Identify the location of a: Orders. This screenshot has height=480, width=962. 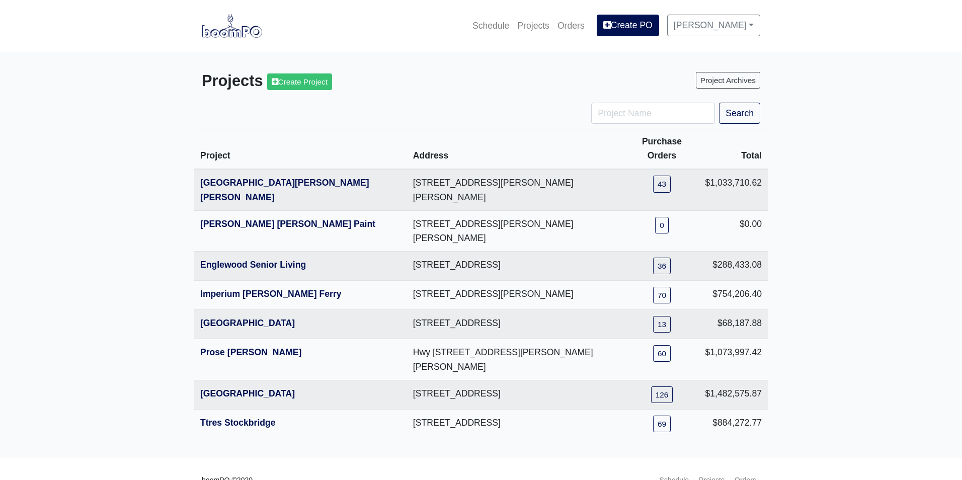
(571, 26).